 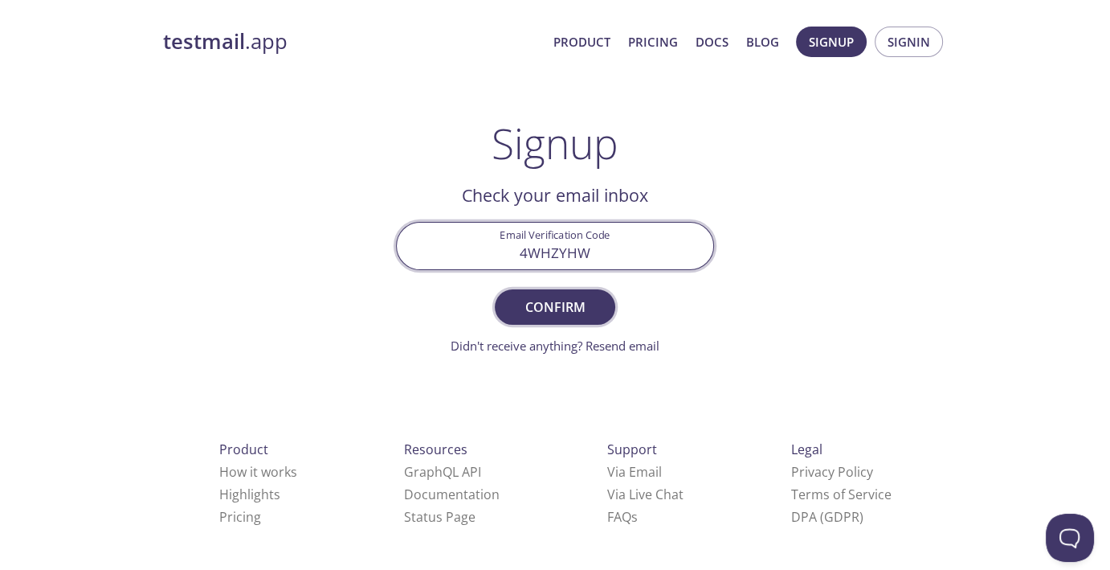 What do you see at coordinates (712, 42) in the screenshot?
I see `a: Docs` at bounding box center [712, 42].